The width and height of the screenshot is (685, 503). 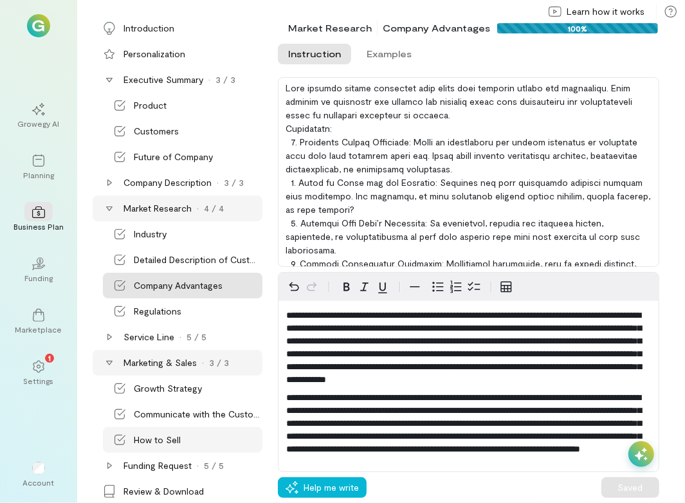 What do you see at coordinates (39, 175) in the screenshot?
I see `div: Planning` at bounding box center [39, 175].